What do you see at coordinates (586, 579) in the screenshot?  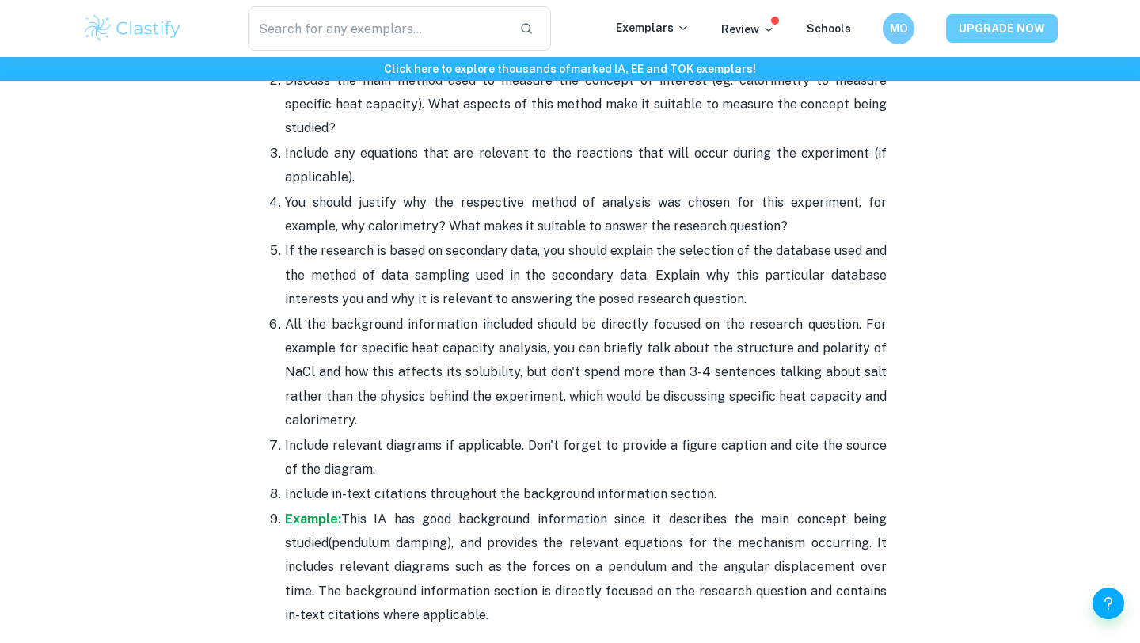 I see `span: (pendulum damping), and provides the relevant equations for the mechanism occurring. It includes ...` at bounding box center [586, 579].